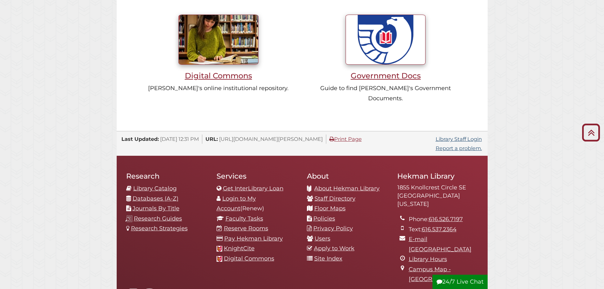 This screenshot has width=604, height=289. What do you see at coordinates (155, 188) in the screenshot?
I see `a: Library Catalog` at bounding box center [155, 188].